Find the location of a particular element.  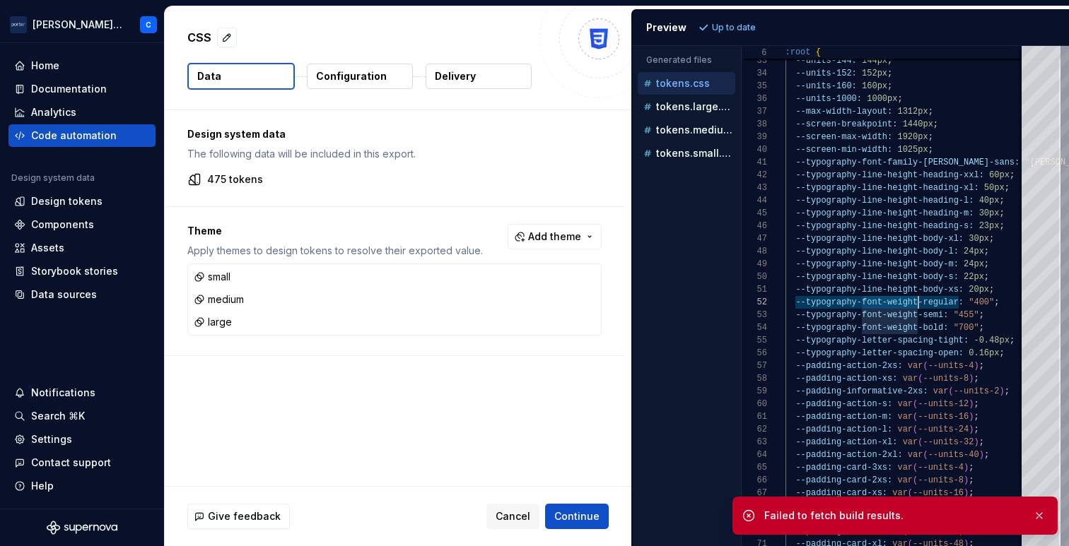

div: Storybook stories is located at coordinates (74, 271).